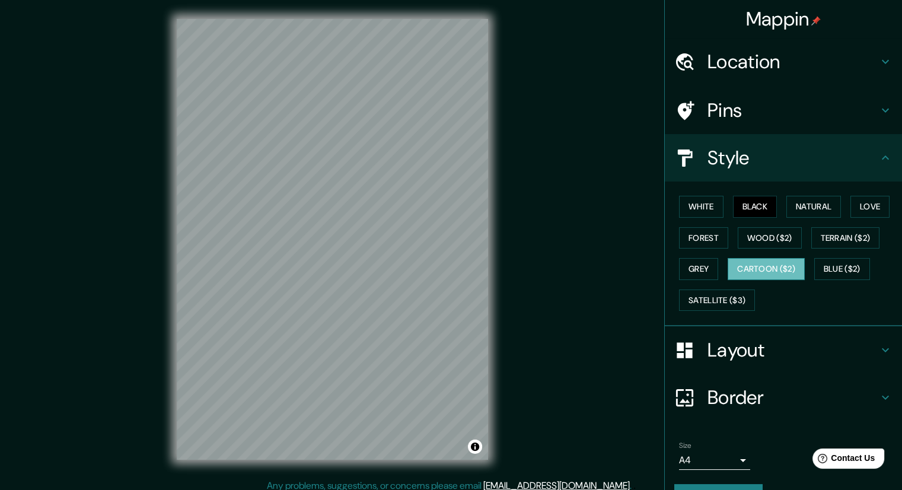 This screenshot has width=902, height=490. I want to click on div: A4, so click(714, 460).